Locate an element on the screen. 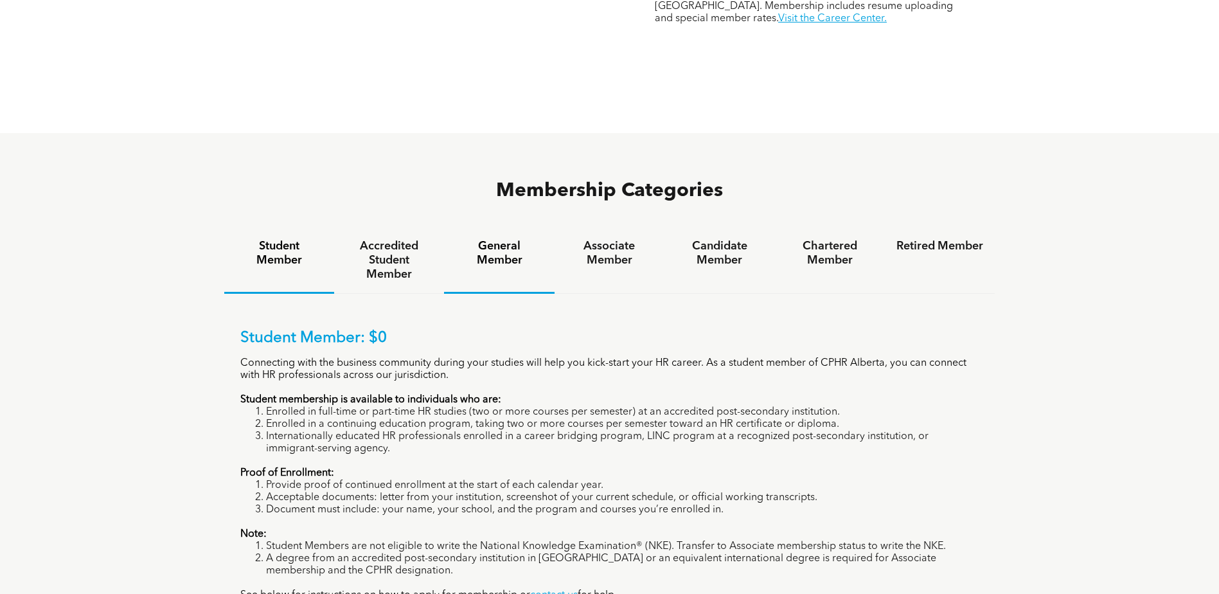  li: Internationally educated HR professionals enrolled in a career bridging program, LINC program at ... is located at coordinates (623, 443).